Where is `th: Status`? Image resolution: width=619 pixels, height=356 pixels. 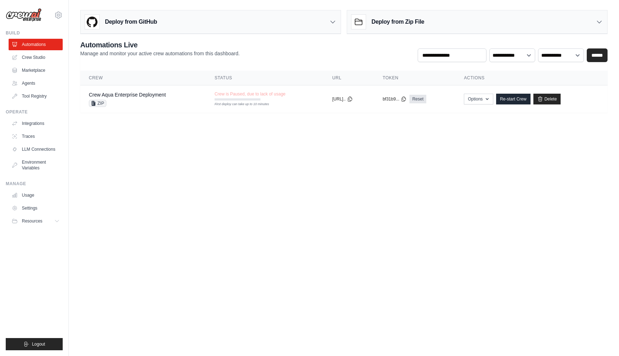
th: Status is located at coordinates (265, 78).